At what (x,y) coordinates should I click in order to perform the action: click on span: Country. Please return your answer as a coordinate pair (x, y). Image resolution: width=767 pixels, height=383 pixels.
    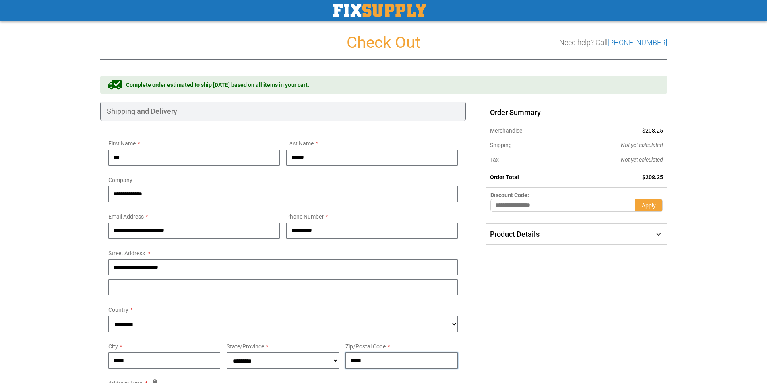
    Looking at the image, I should click on (118, 310).